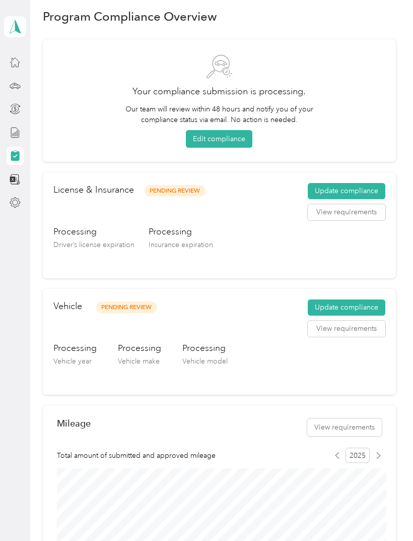  Describe the element at coordinates (219, 91) in the screenshot. I see `h2: Your compliance submission is processing.` at that location.